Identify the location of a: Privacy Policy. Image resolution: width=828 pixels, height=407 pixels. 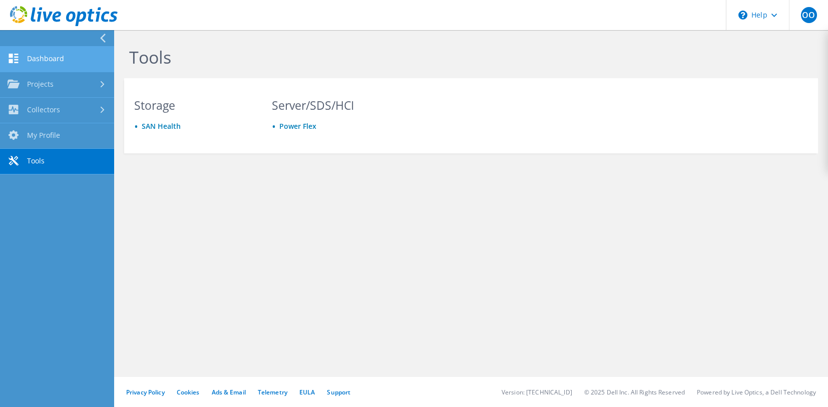
(145, 392).